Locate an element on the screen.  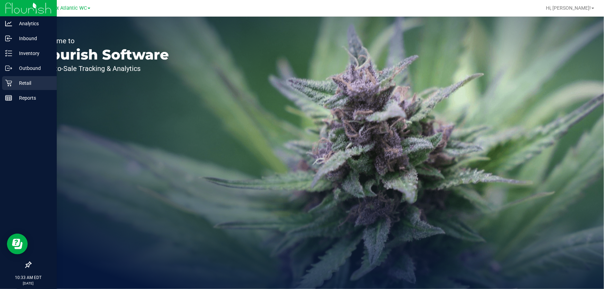
p: Analytics is located at coordinates (33, 24).